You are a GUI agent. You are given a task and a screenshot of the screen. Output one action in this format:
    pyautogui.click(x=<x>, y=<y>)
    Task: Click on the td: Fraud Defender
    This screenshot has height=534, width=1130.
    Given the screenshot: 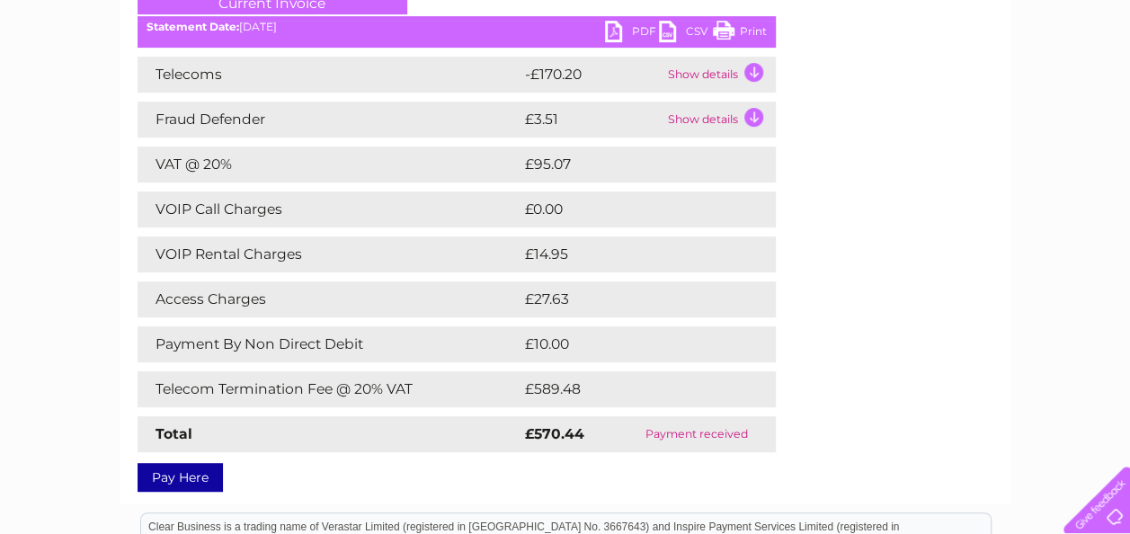 What is the action you would take?
    pyautogui.click(x=329, y=120)
    